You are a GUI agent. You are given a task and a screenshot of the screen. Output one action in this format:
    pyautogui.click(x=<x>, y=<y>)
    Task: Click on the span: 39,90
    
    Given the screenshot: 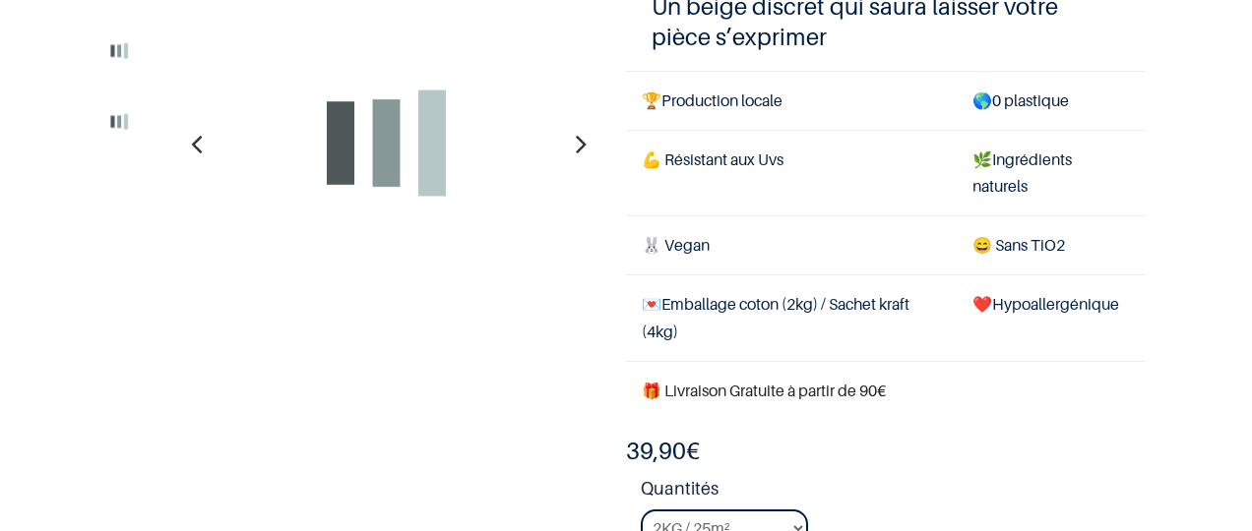 What is the action you would take?
    pyautogui.click(x=655, y=451)
    